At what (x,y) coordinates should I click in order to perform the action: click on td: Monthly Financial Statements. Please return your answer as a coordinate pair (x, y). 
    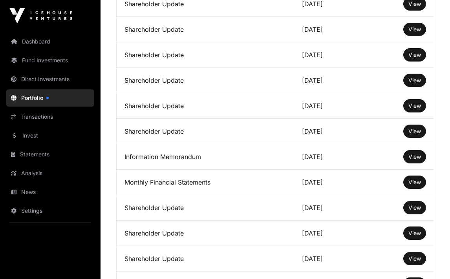
    Looking at the image, I should click on (205, 183).